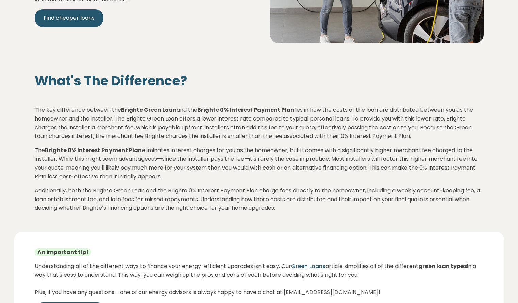  What do you see at coordinates (442, 265) in the screenshot?
I see `strong: green loan types` at bounding box center [442, 265].